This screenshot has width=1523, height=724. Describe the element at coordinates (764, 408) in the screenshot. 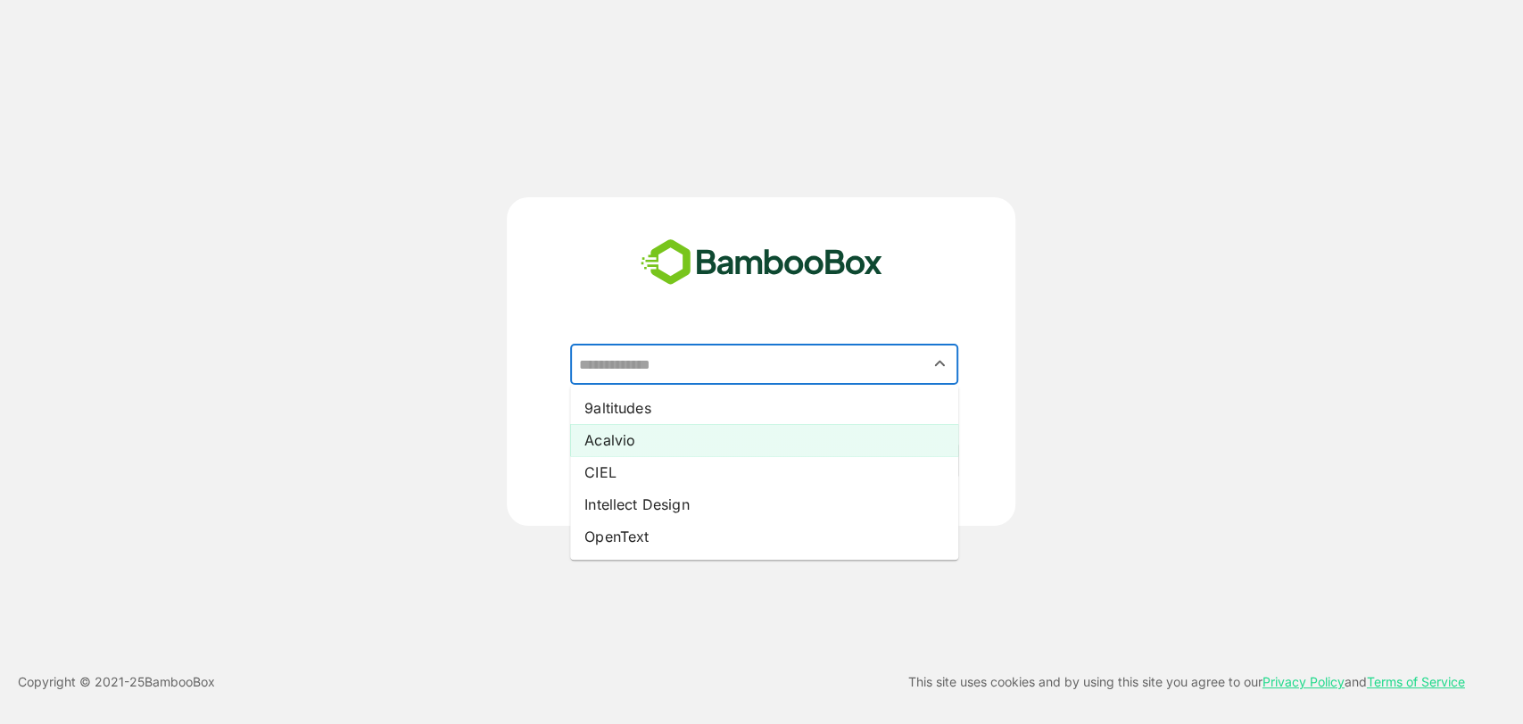

I see `li: 9altitudes` at that location.